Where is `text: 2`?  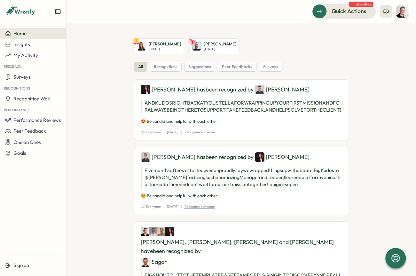
text: 2 is located at coordinates (136, 40).